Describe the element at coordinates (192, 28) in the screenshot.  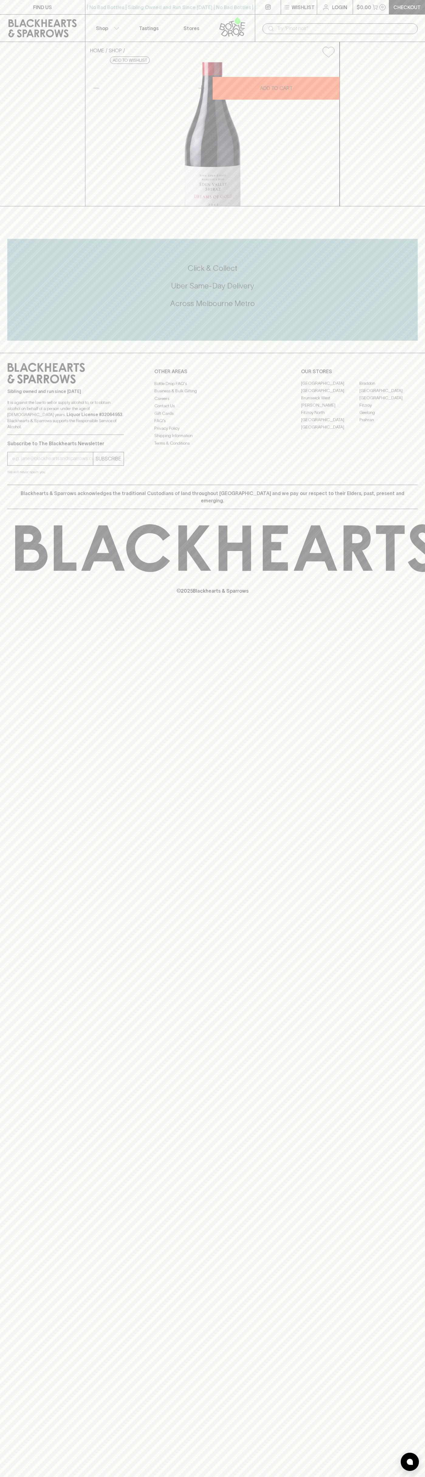
I see `p: Stores` at that location.